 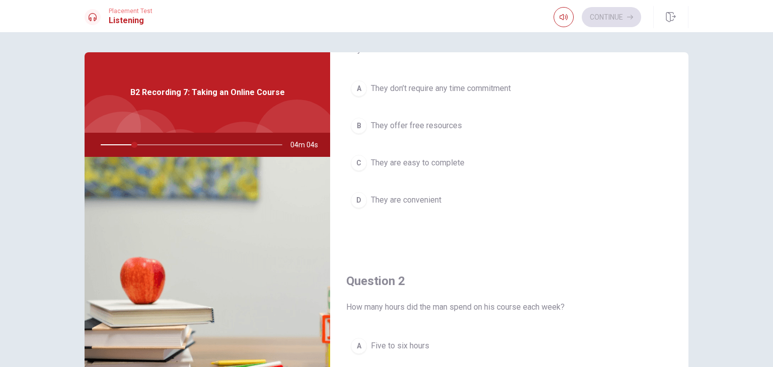 I want to click on span: They offer free resources, so click(x=416, y=126).